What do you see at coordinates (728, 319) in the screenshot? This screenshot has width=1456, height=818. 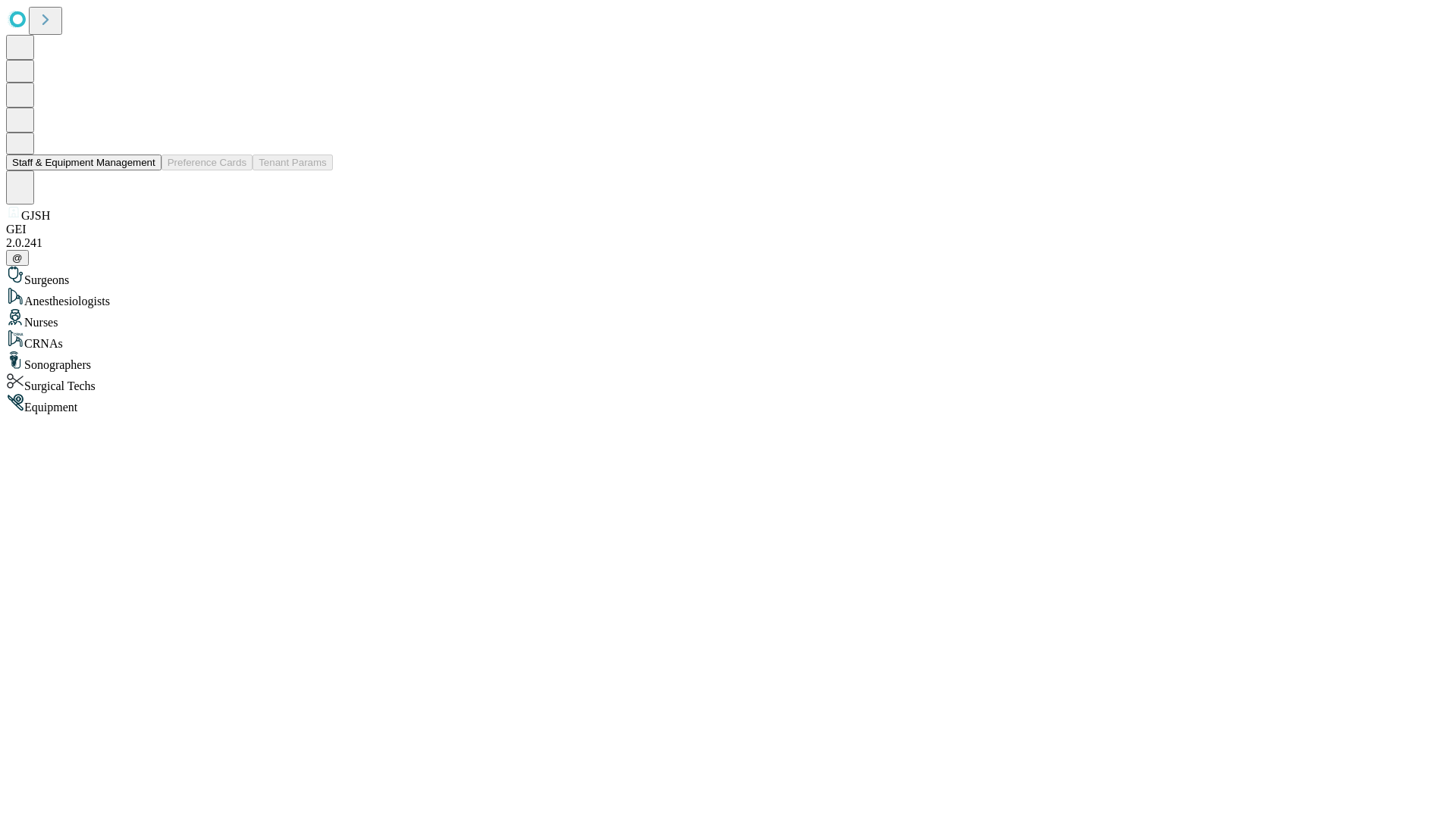 I see `div: Nurses` at bounding box center [728, 319].